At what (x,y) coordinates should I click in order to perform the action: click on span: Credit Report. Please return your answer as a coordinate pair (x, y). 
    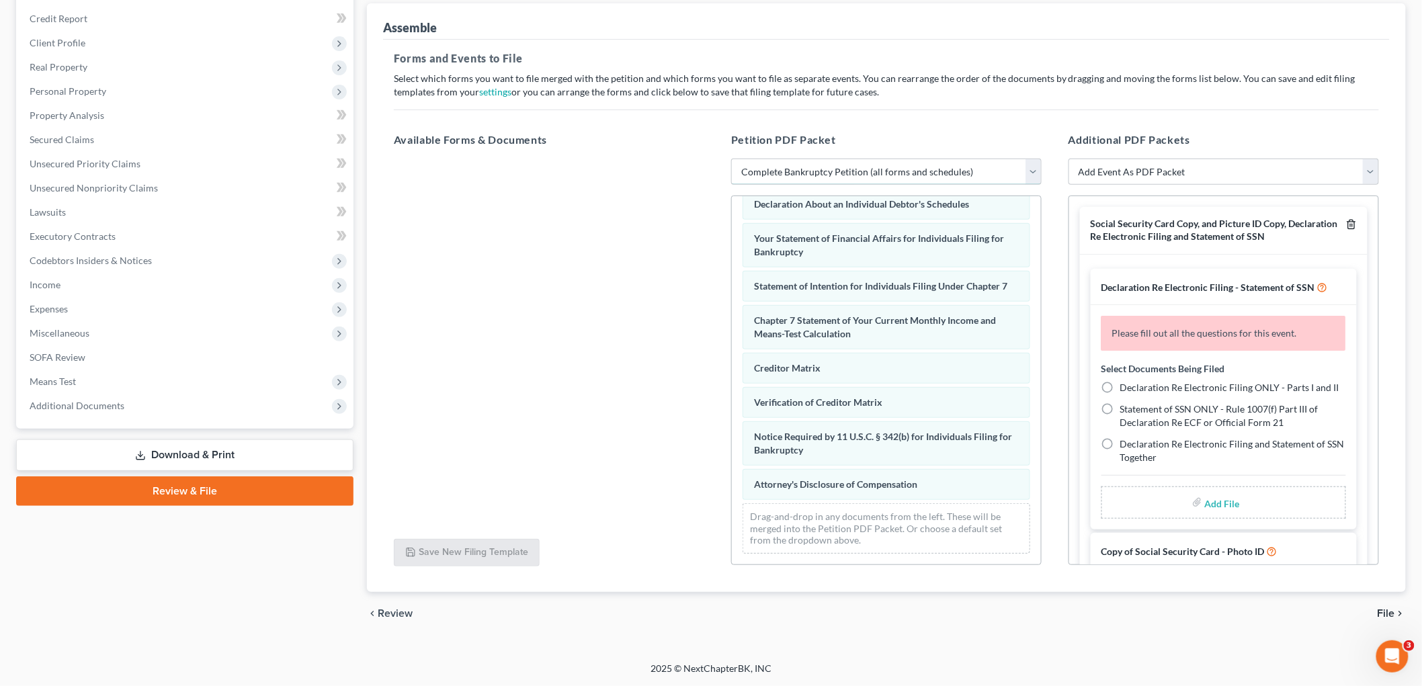
    Looking at the image, I should click on (58, 18).